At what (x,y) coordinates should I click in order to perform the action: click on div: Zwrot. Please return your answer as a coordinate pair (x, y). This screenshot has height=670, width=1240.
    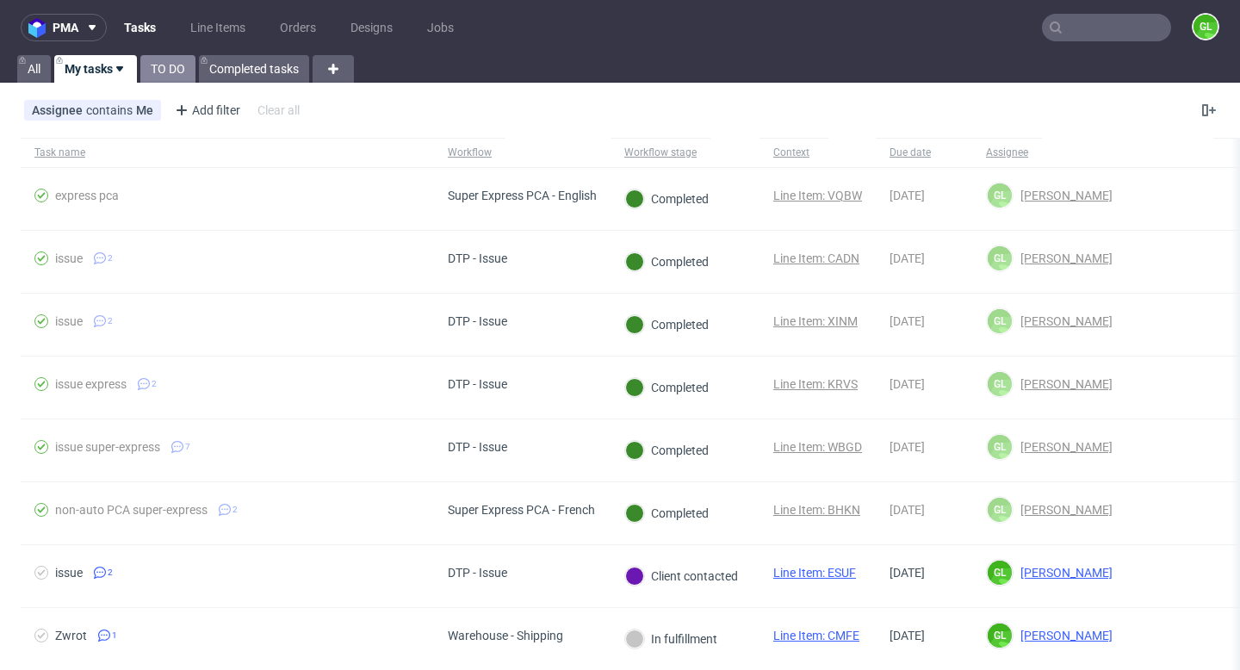
    Looking at the image, I should click on (71, 635).